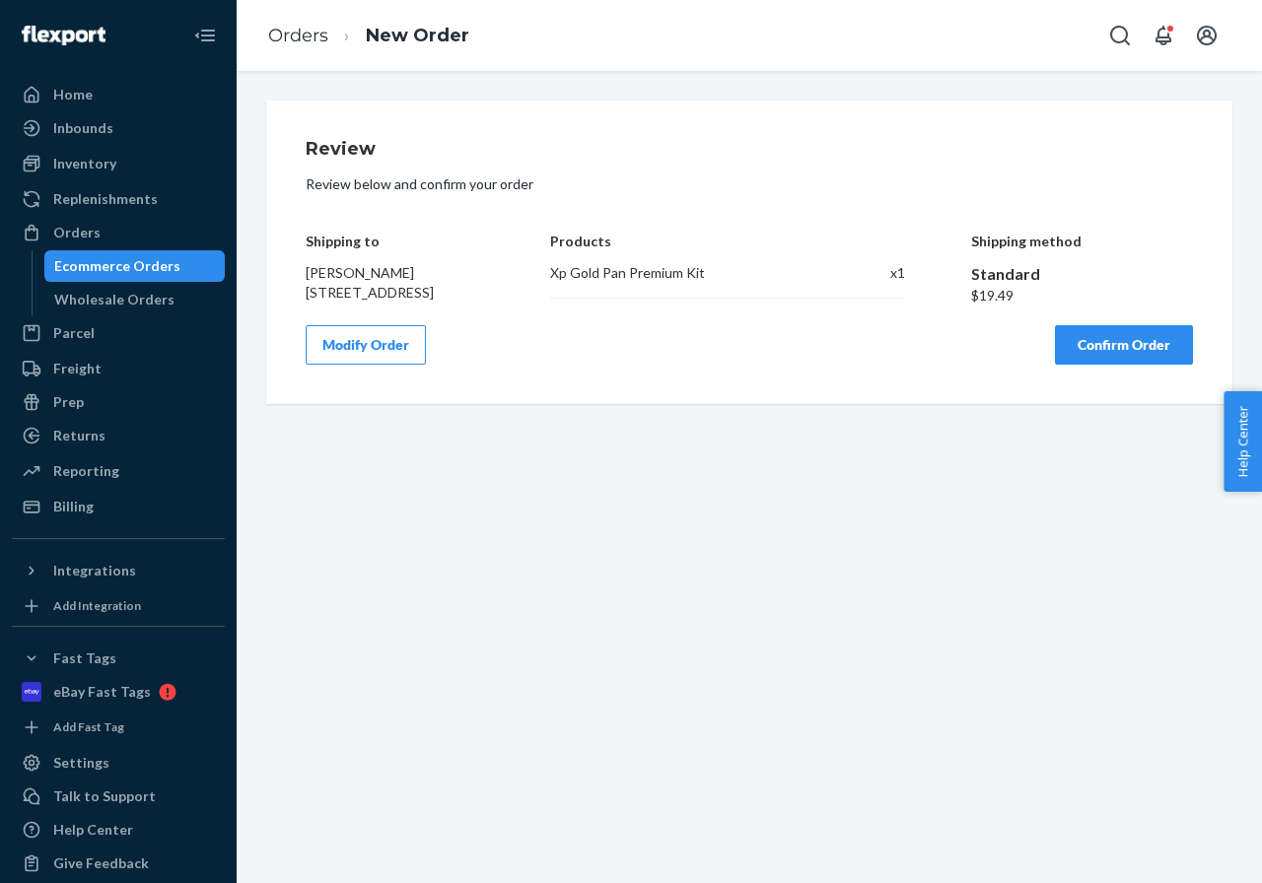 The height and width of the screenshot is (883, 1262). Describe the element at coordinates (118, 95) in the screenshot. I see `a: Home` at that location.